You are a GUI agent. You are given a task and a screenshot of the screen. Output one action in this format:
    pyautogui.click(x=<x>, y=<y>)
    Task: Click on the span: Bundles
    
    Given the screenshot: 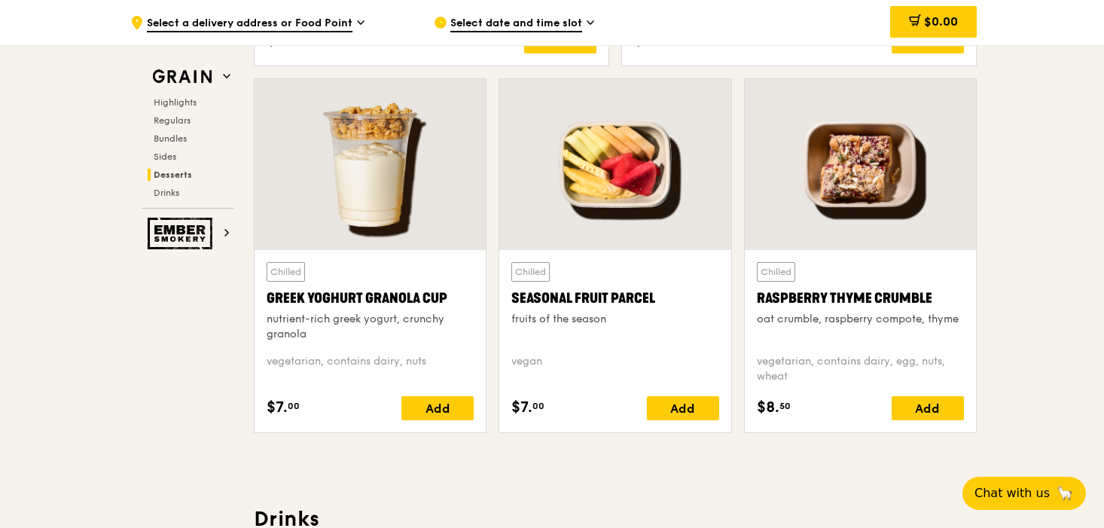 What is the action you would take?
    pyautogui.click(x=170, y=139)
    